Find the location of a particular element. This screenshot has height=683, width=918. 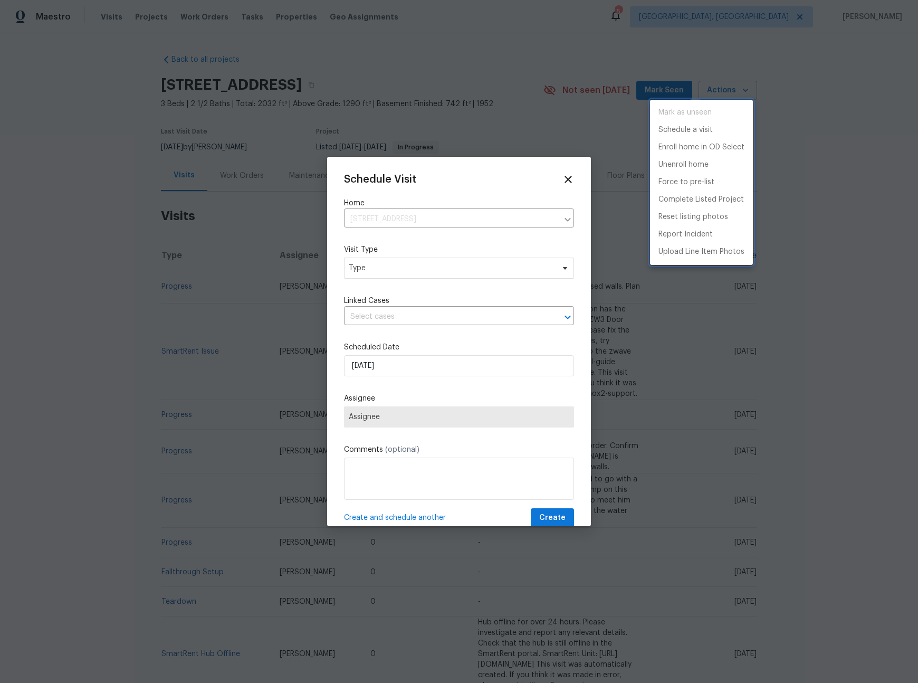

p: Reset listing photos is located at coordinates (693, 217).